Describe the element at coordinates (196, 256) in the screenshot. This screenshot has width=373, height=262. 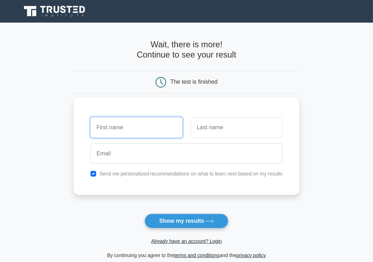
I see `a: terms and conditions` at that location.